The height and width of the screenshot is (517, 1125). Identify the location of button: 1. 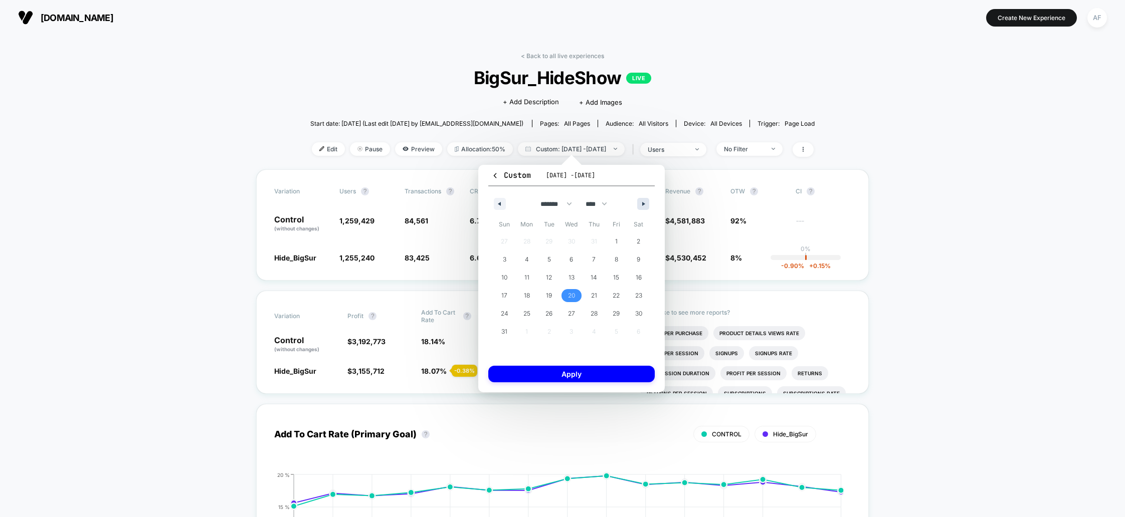
(616, 242).